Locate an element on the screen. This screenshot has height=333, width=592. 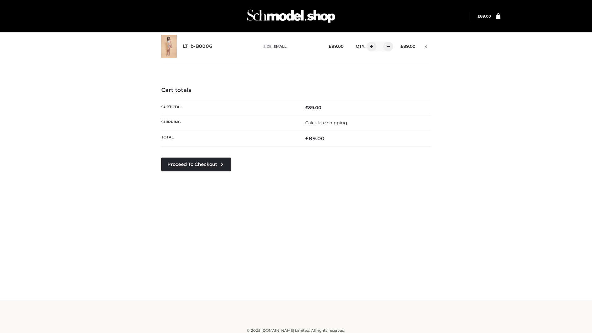
h4: Cart totals is located at coordinates (296, 90).